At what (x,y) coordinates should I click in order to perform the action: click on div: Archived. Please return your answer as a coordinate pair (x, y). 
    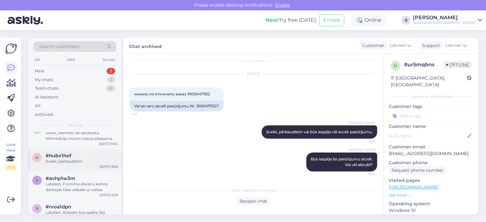
    Looking at the image, I should click on (44, 115).